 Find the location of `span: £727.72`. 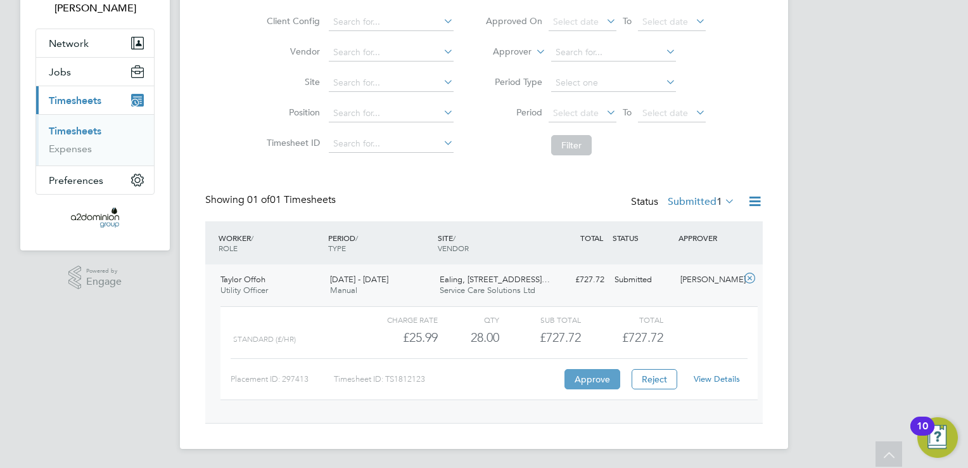

span: £727.72 is located at coordinates (643, 337).